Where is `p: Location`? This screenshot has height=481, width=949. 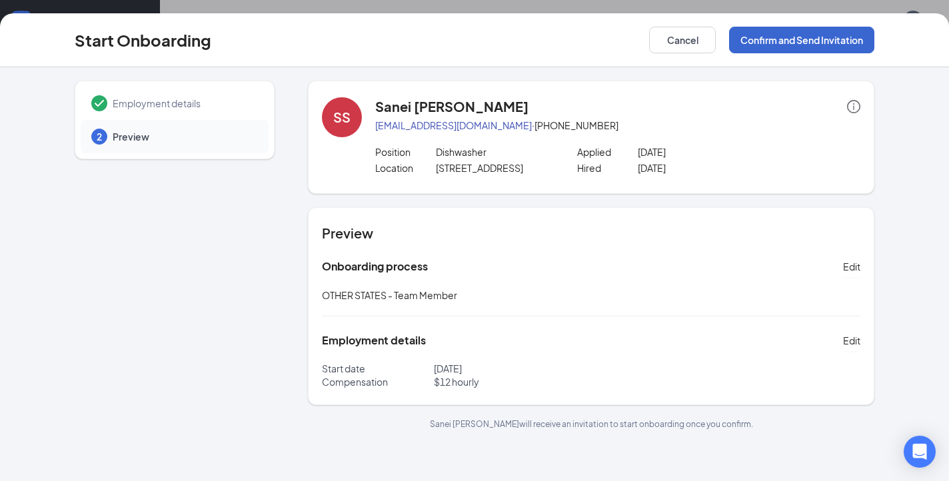 p: Location is located at coordinates (405, 168).